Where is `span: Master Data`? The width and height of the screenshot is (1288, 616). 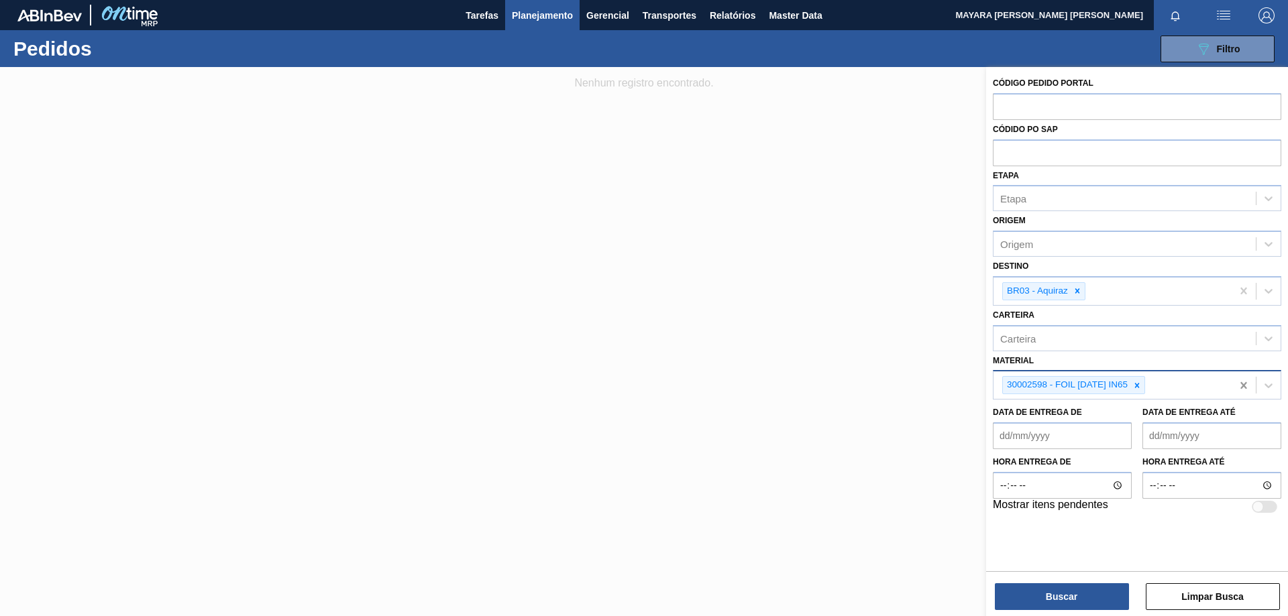 span: Master Data is located at coordinates (795, 15).